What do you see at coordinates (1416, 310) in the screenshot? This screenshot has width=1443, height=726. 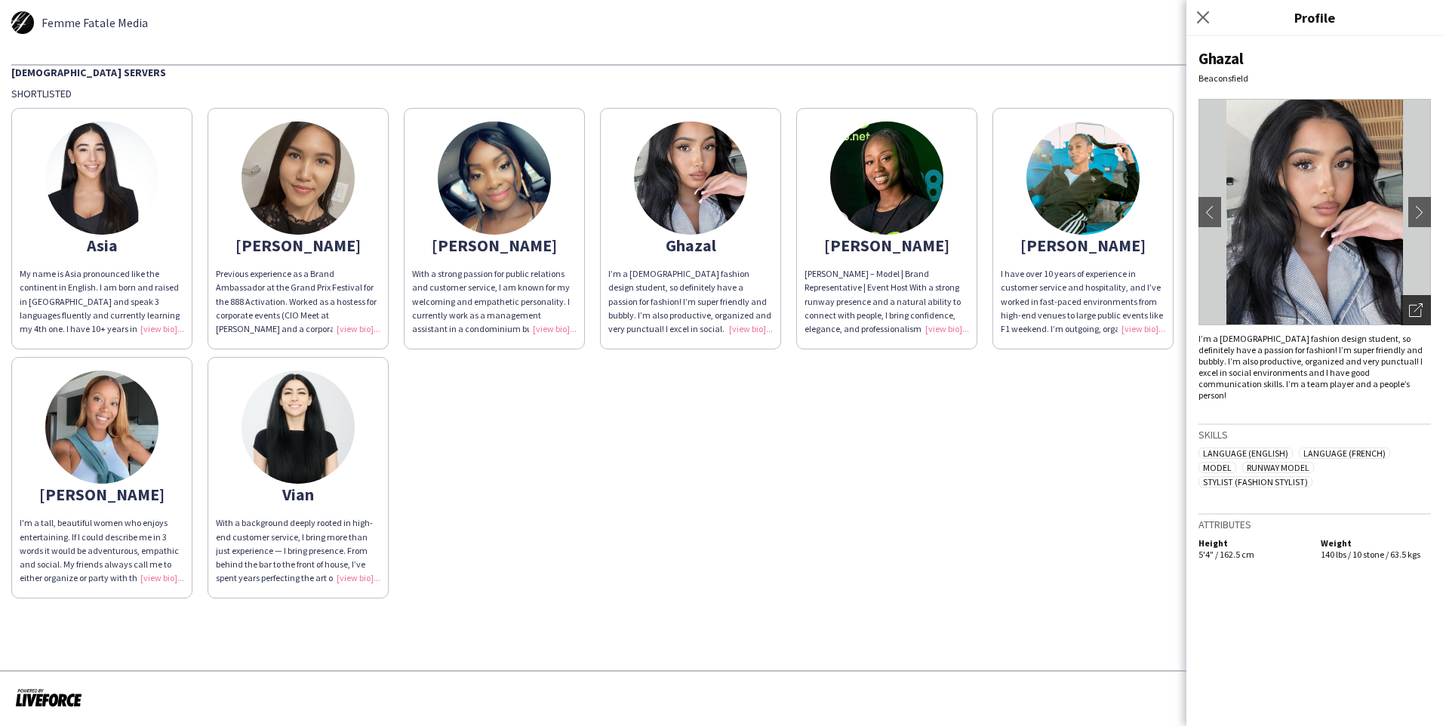 I see `div: Open photos pop-in` at bounding box center [1416, 310].